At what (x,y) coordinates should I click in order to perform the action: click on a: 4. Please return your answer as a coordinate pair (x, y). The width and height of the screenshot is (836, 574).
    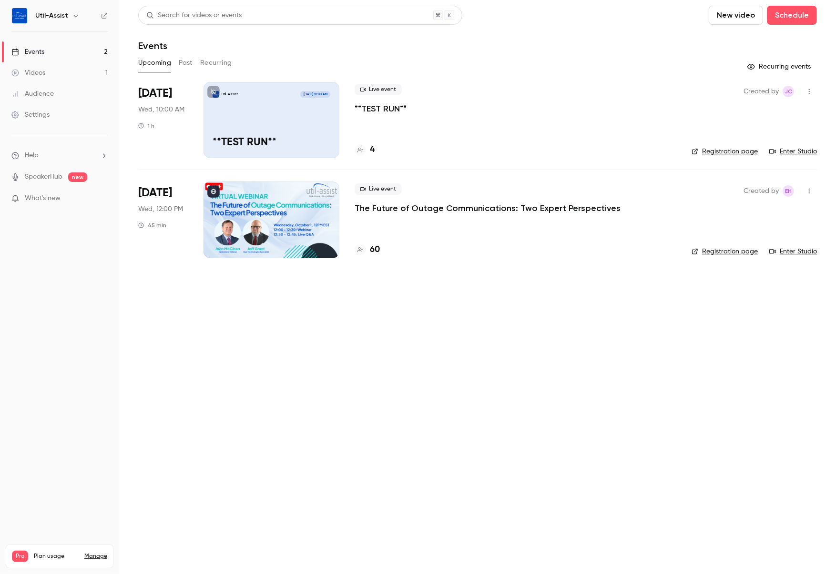
    Looking at the image, I should click on (365, 150).